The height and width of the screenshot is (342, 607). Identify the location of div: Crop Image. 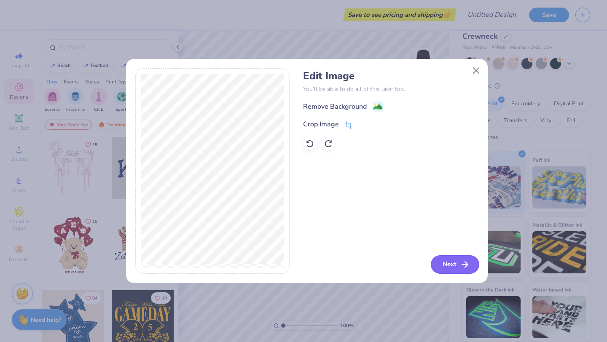
(321, 124).